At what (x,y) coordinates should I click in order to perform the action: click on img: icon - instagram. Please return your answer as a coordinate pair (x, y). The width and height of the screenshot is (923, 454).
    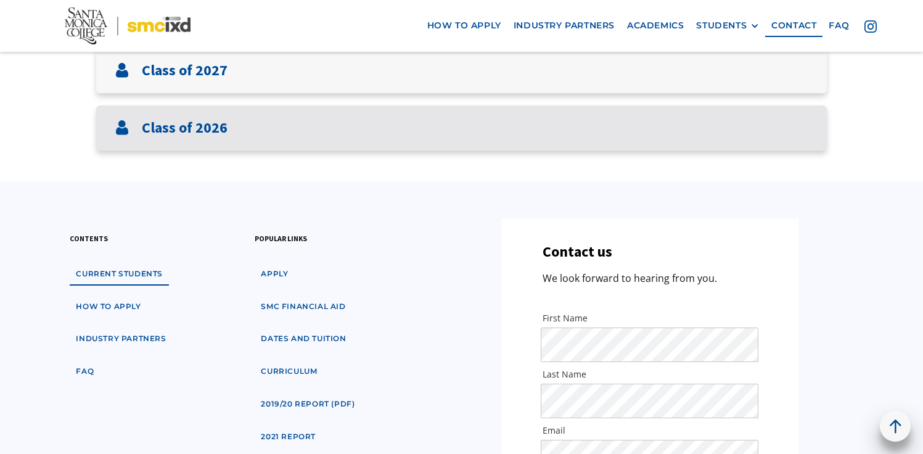
    Looking at the image, I should click on (870, 26).